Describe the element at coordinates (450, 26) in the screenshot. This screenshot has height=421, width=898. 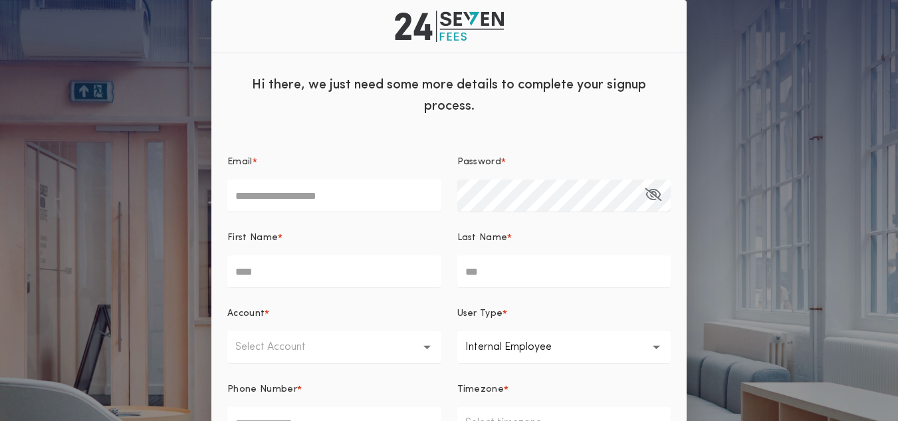
I see `img: logo` at that location.